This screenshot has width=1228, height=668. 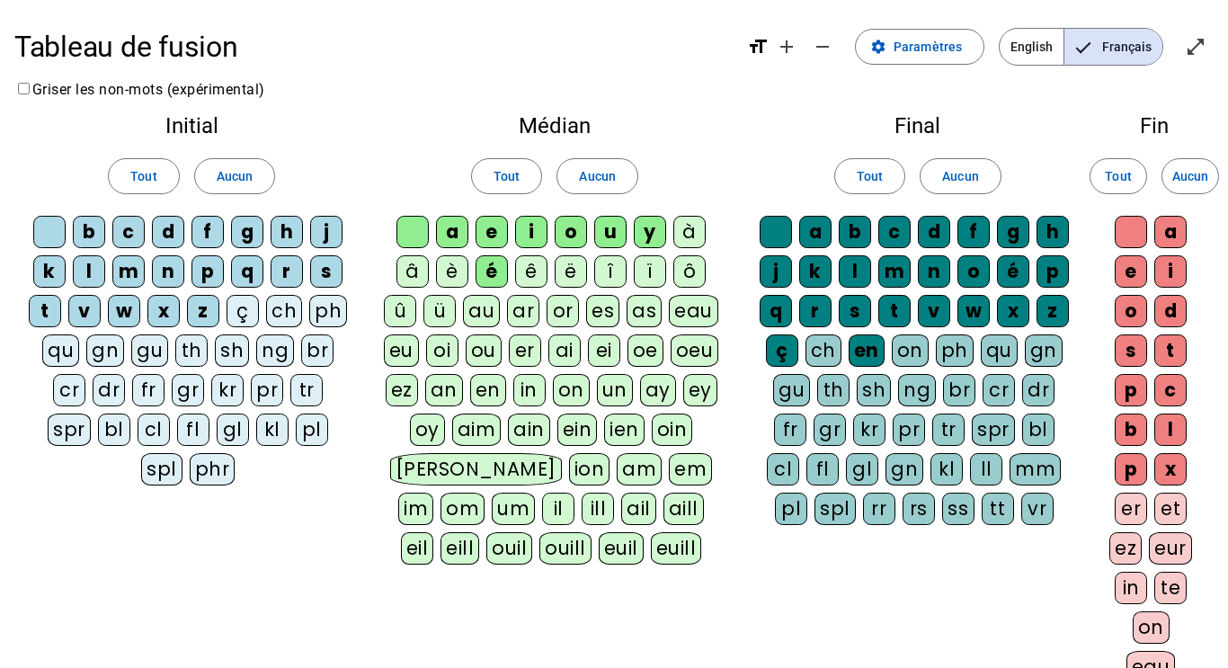 What do you see at coordinates (413, 272) in the screenshot?
I see `div: â` at bounding box center [413, 272].